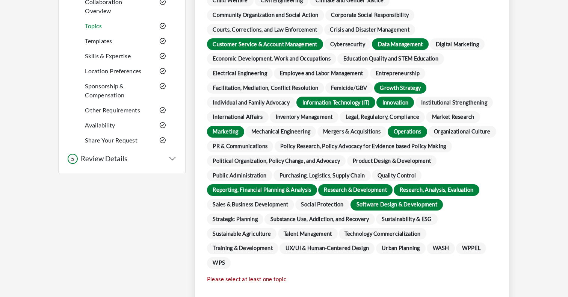  I want to click on span: Operations, so click(407, 132).